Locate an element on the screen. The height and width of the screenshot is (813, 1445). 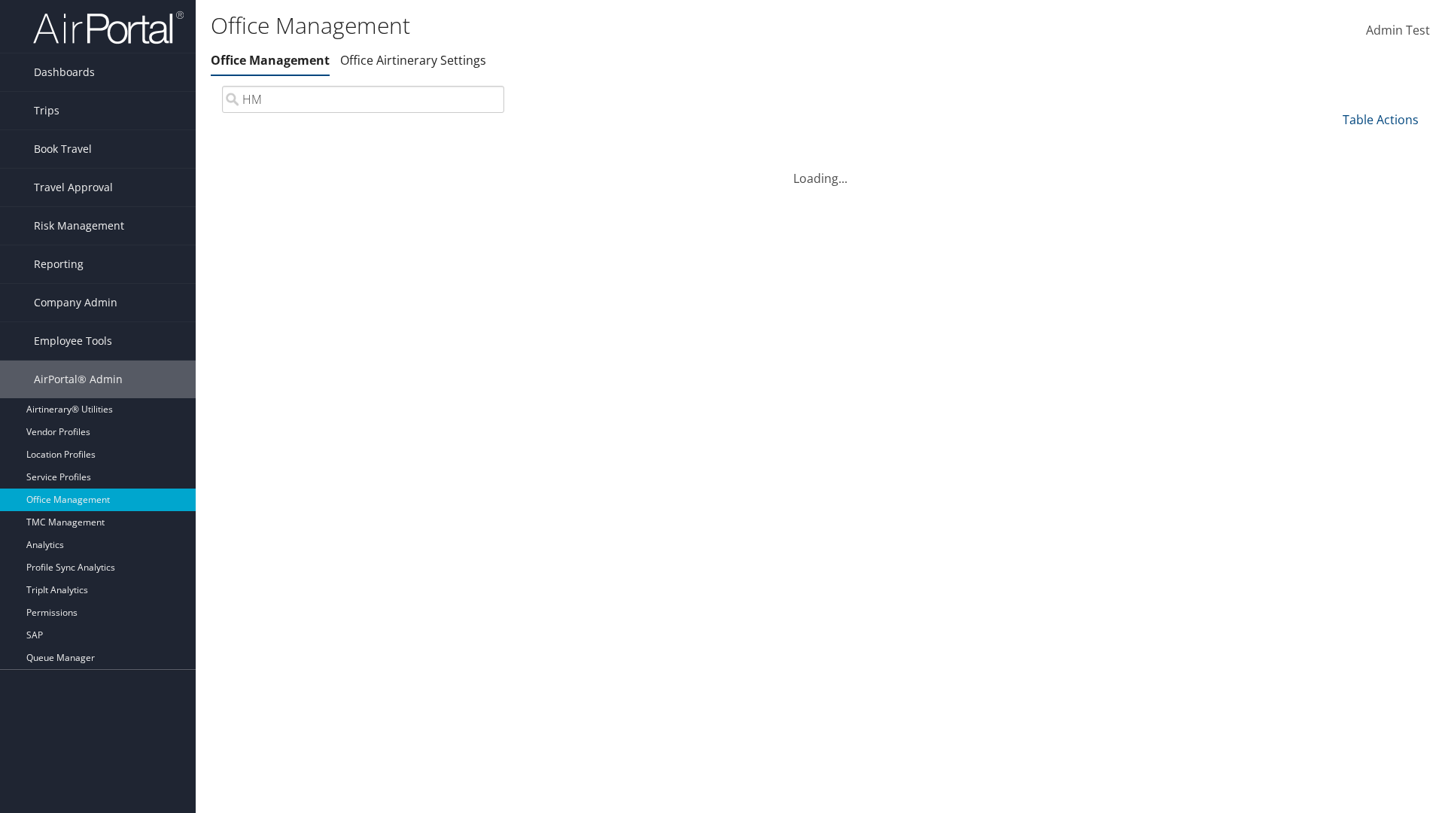
span: Company Admin is located at coordinates (75, 303).